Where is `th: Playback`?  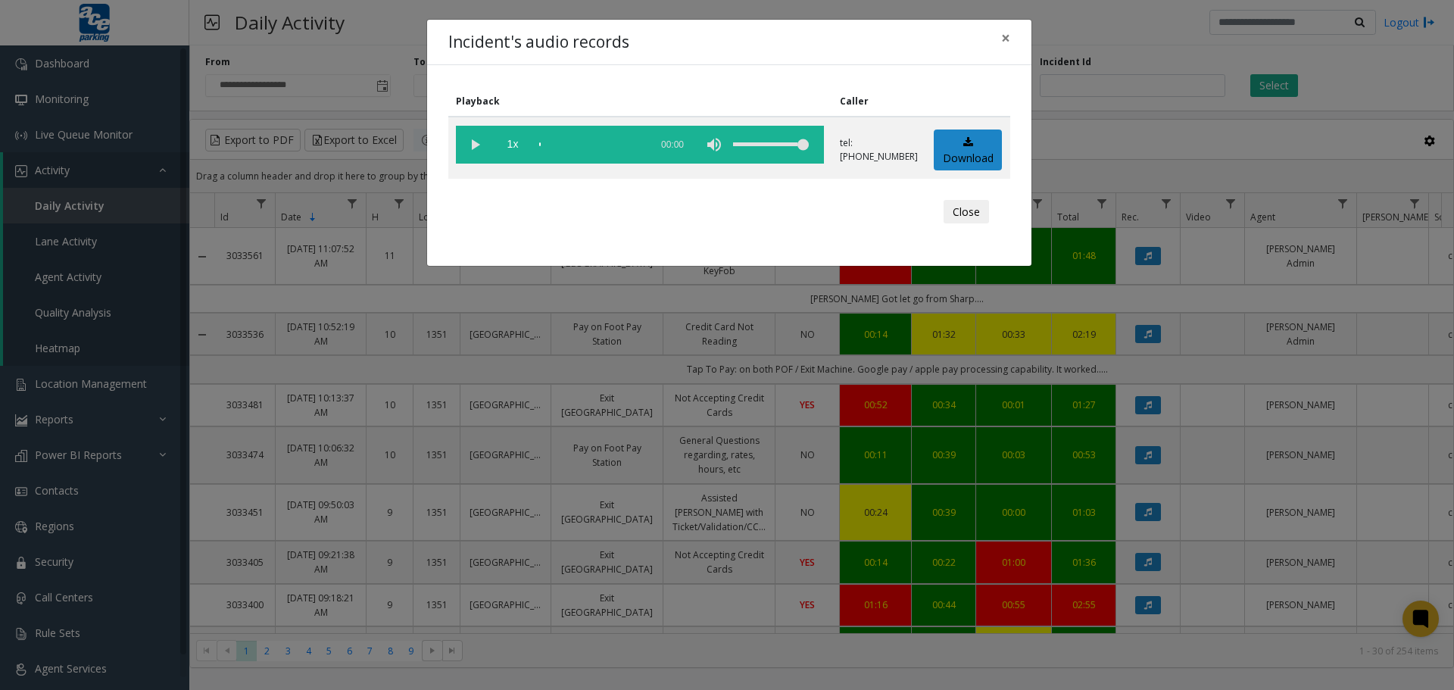
th: Playback is located at coordinates (640, 101).